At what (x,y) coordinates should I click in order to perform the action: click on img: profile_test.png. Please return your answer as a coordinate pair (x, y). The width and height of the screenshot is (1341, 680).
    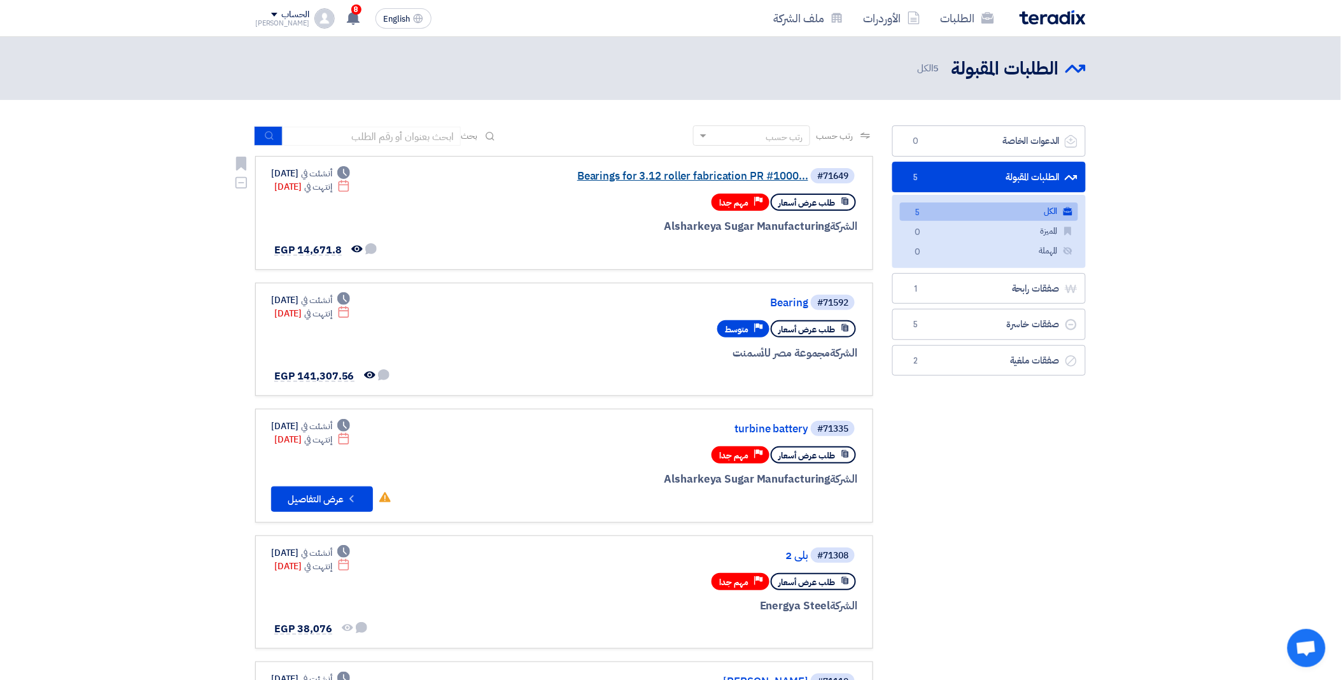
    Looking at the image, I should click on (325, 18).